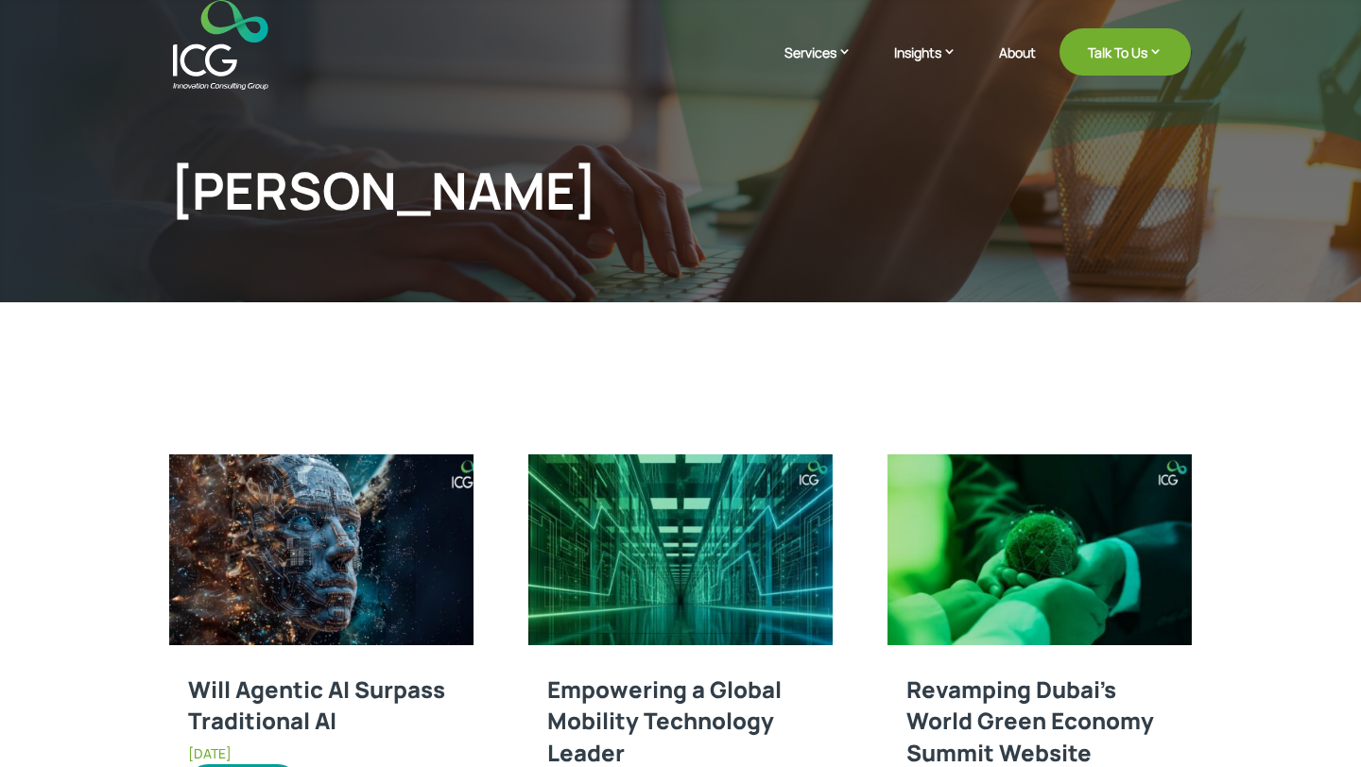 Image resolution: width=1361 pixels, height=767 pixels. I want to click on a: Services, so click(827, 66).